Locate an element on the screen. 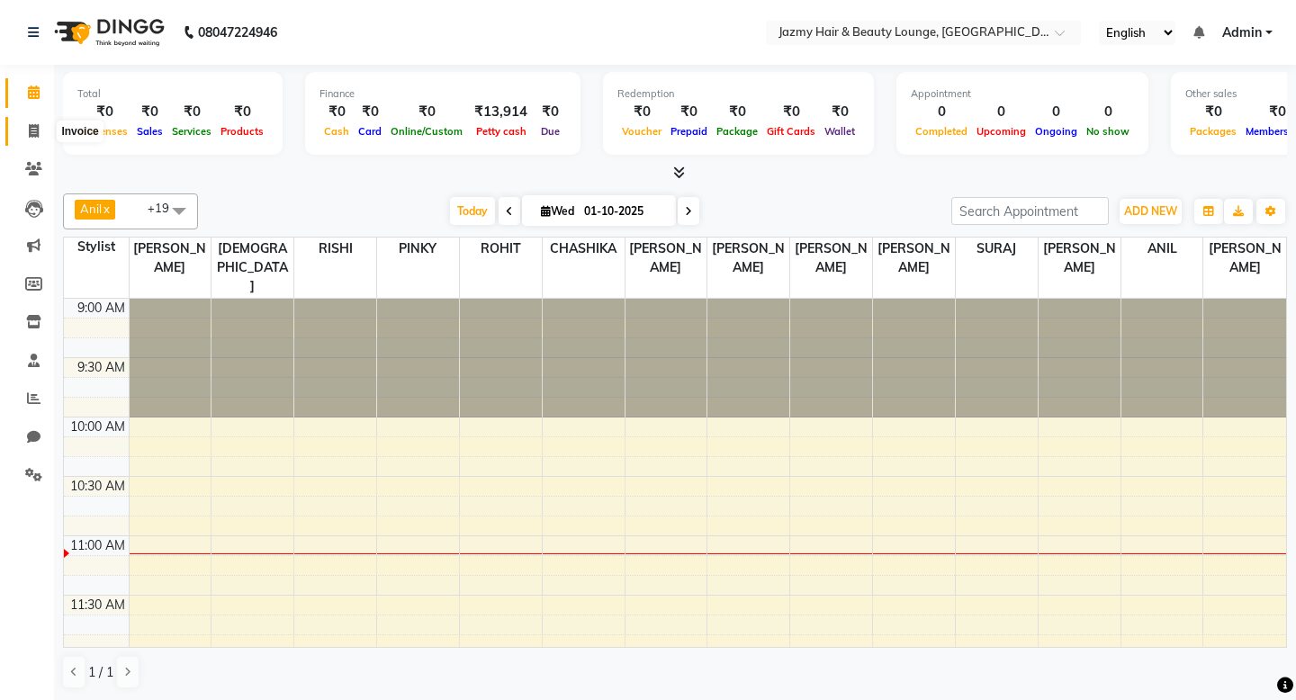 The height and width of the screenshot is (700, 1296). span: Admin is located at coordinates (1242, 32).